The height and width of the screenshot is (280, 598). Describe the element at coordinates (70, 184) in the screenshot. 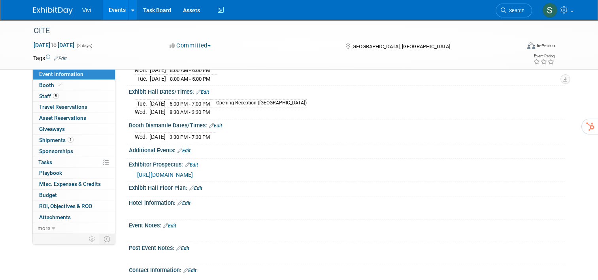

I see `span: Misc. Expenses & Credits` at that location.